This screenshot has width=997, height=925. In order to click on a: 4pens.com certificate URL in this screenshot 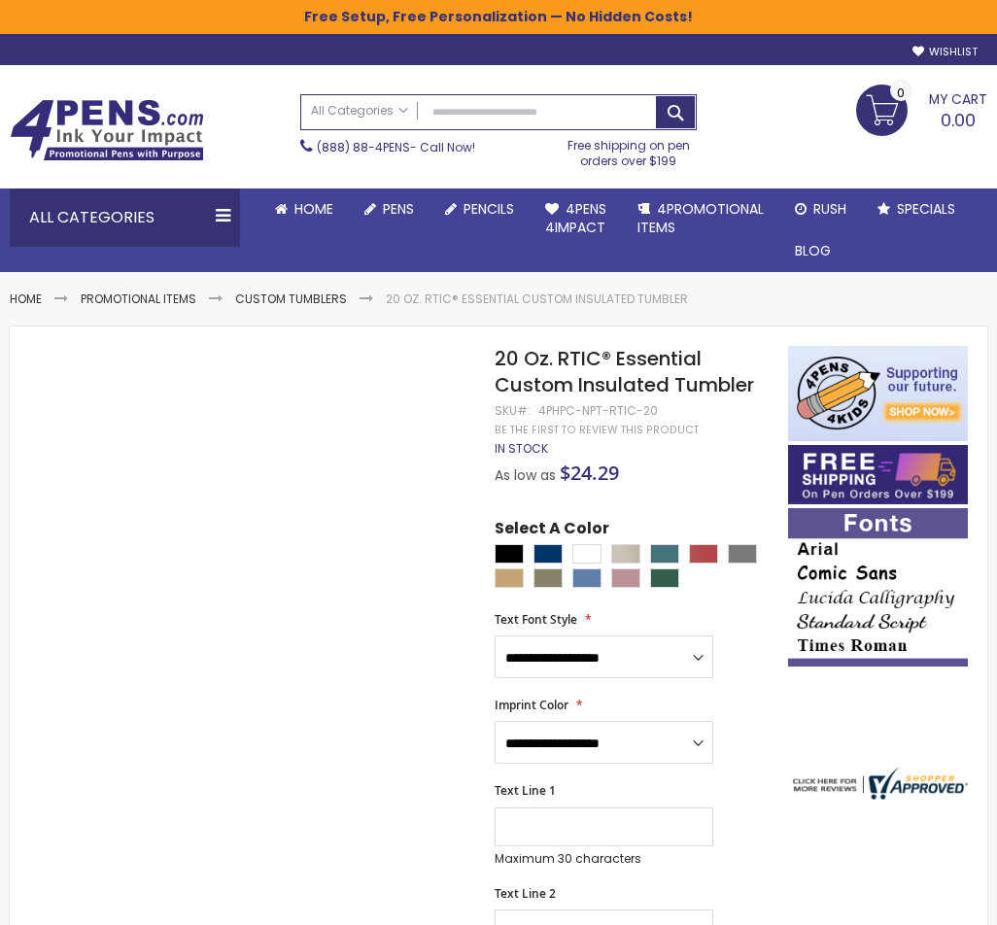, I will do `click(877, 795)`.